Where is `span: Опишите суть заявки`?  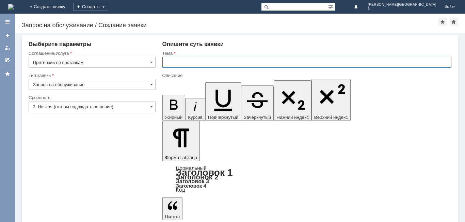 span: Опишите суть заявки is located at coordinates (193, 44).